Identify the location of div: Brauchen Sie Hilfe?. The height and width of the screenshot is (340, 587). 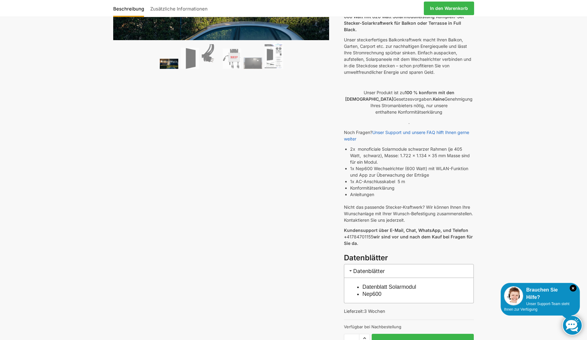
(540, 293).